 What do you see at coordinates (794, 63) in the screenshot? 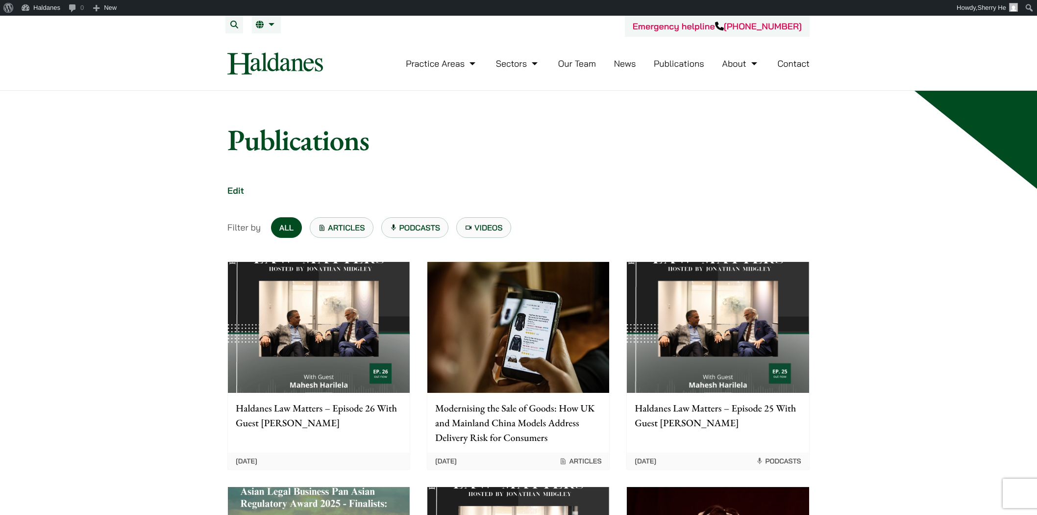
I see `a: Contact` at bounding box center [794, 63].